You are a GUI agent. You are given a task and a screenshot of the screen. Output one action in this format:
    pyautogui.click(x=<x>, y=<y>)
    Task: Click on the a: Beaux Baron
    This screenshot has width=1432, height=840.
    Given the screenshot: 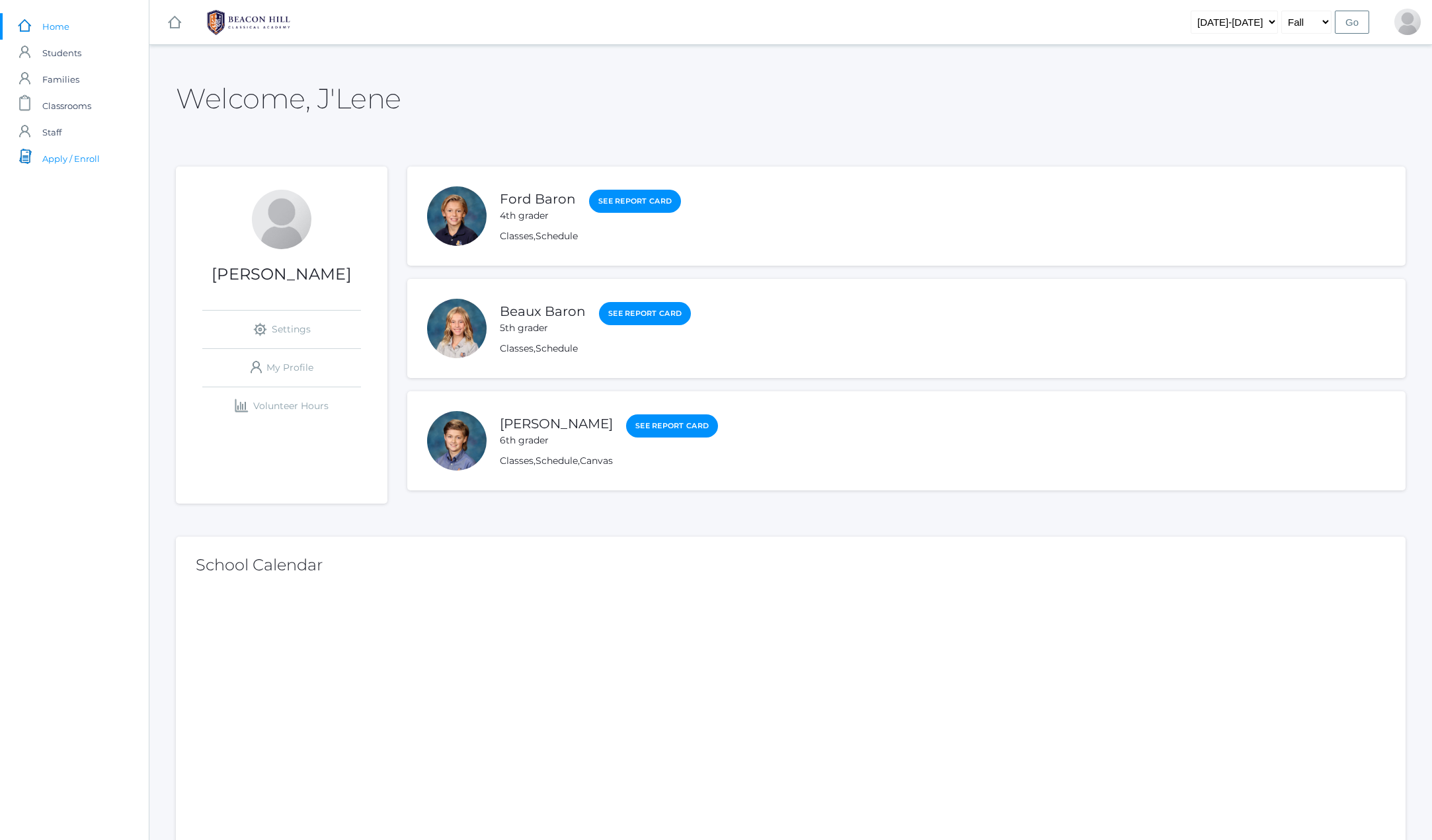 What is the action you would take?
    pyautogui.click(x=543, y=312)
    